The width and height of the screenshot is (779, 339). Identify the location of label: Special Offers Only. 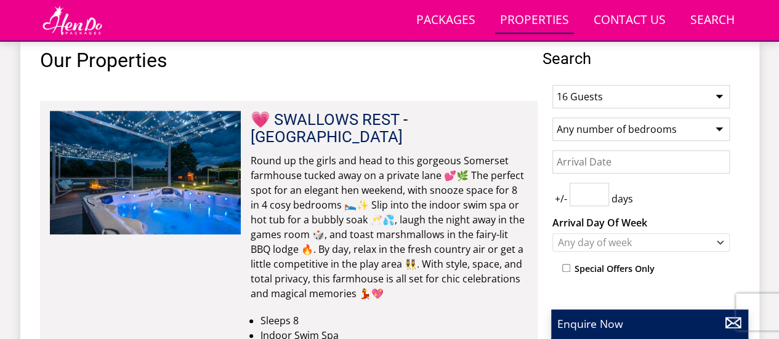
(615, 269).